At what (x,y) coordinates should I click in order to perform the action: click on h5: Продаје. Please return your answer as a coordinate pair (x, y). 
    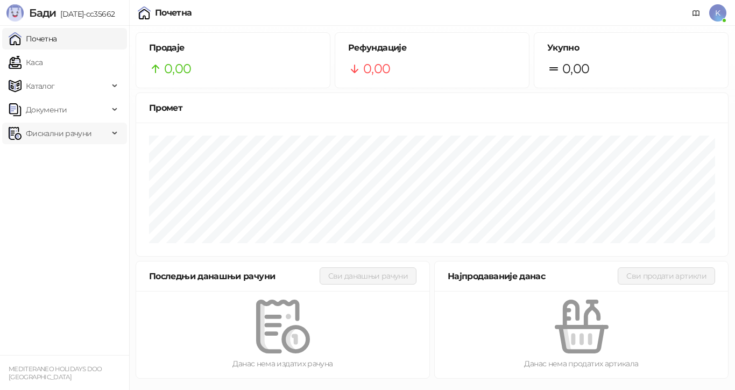
    Looking at the image, I should click on (233, 48).